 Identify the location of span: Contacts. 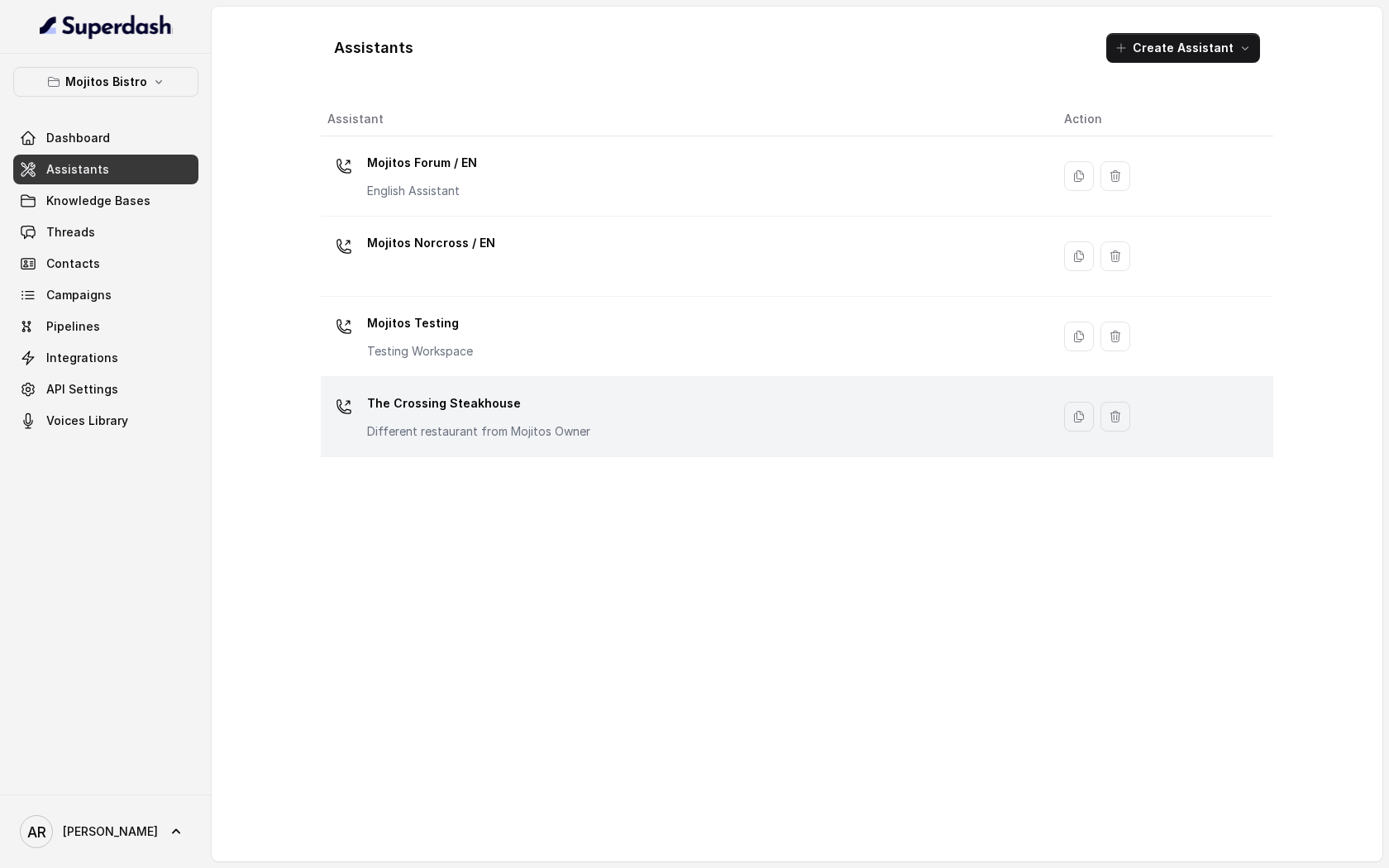
(73, 264).